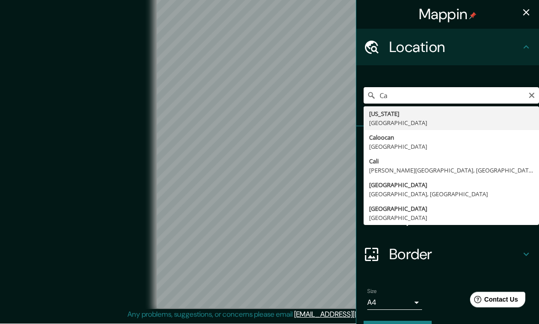 This screenshot has height=324, width=539. I want to click on h4: Mappin, so click(447, 15).